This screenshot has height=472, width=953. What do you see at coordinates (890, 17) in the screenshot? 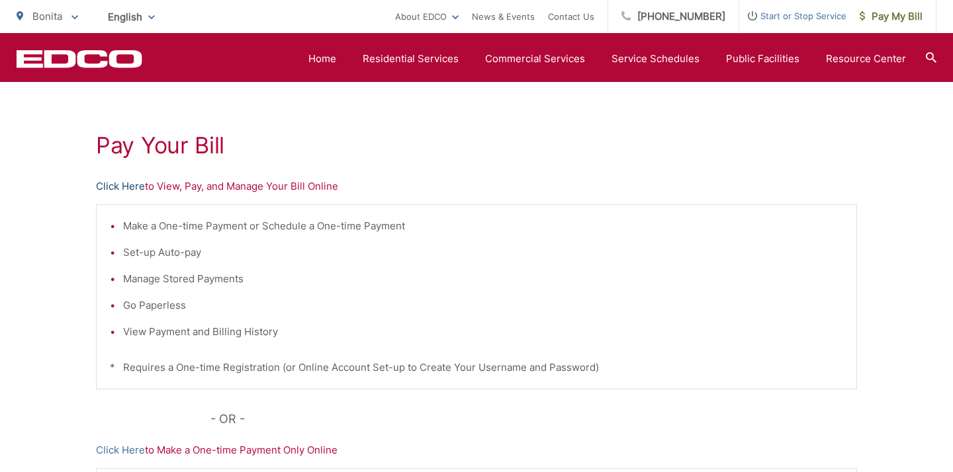
I see `span: Pay My Bill` at bounding box center [890, 17].